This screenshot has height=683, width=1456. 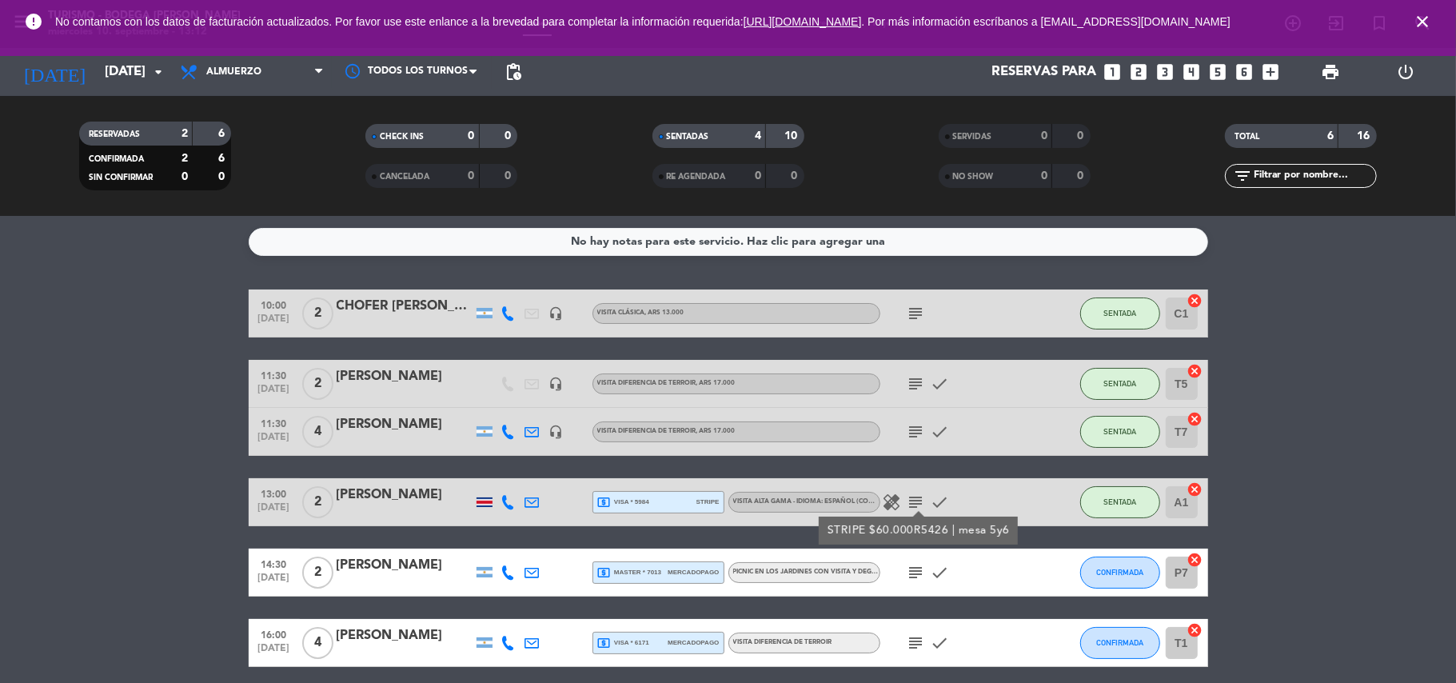 What do you see at coordinates (918, 530) in the screenshot?
I see `div: STRIPE $60.000R5426 | mesa 5y6` at bounding box center [918, 530].